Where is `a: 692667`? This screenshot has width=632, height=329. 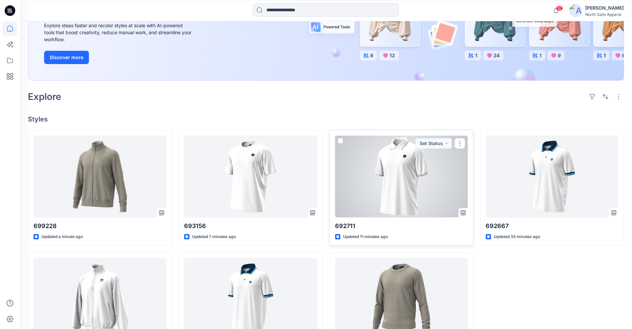 a: 692667 is located at coordinates (552, 176).